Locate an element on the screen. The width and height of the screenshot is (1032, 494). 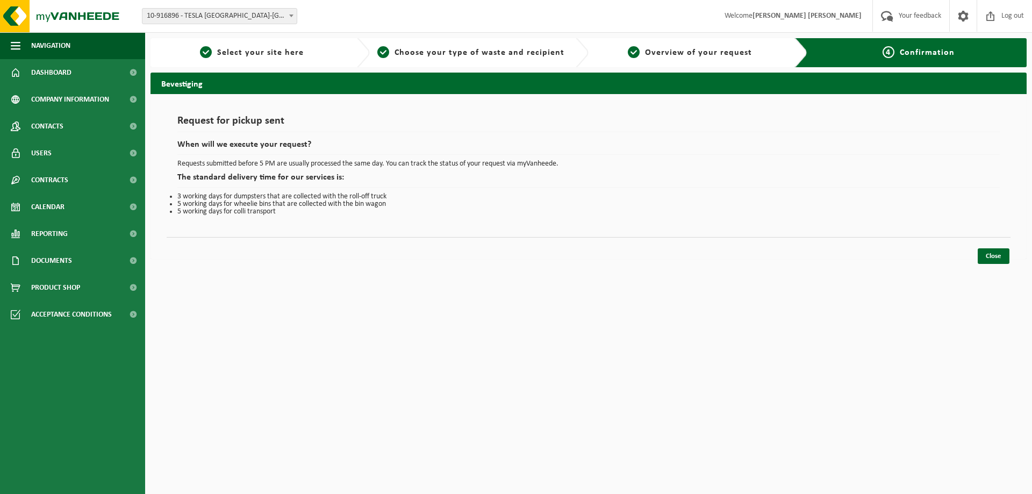
span: Confirmation is located at coordinates (927, 53).